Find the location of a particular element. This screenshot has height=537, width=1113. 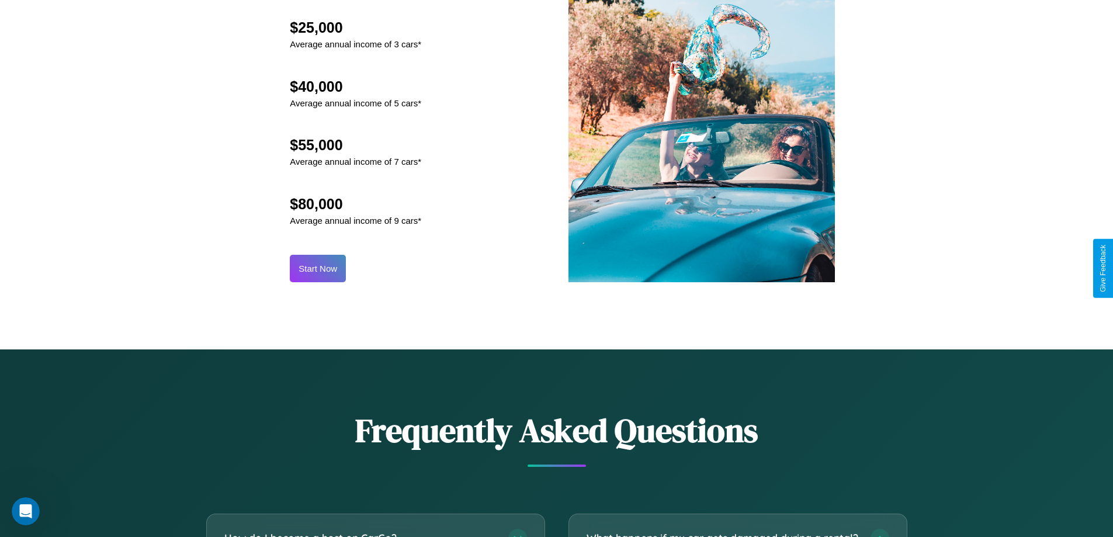

h2: $25,000 is located at coordinates (355, 27).